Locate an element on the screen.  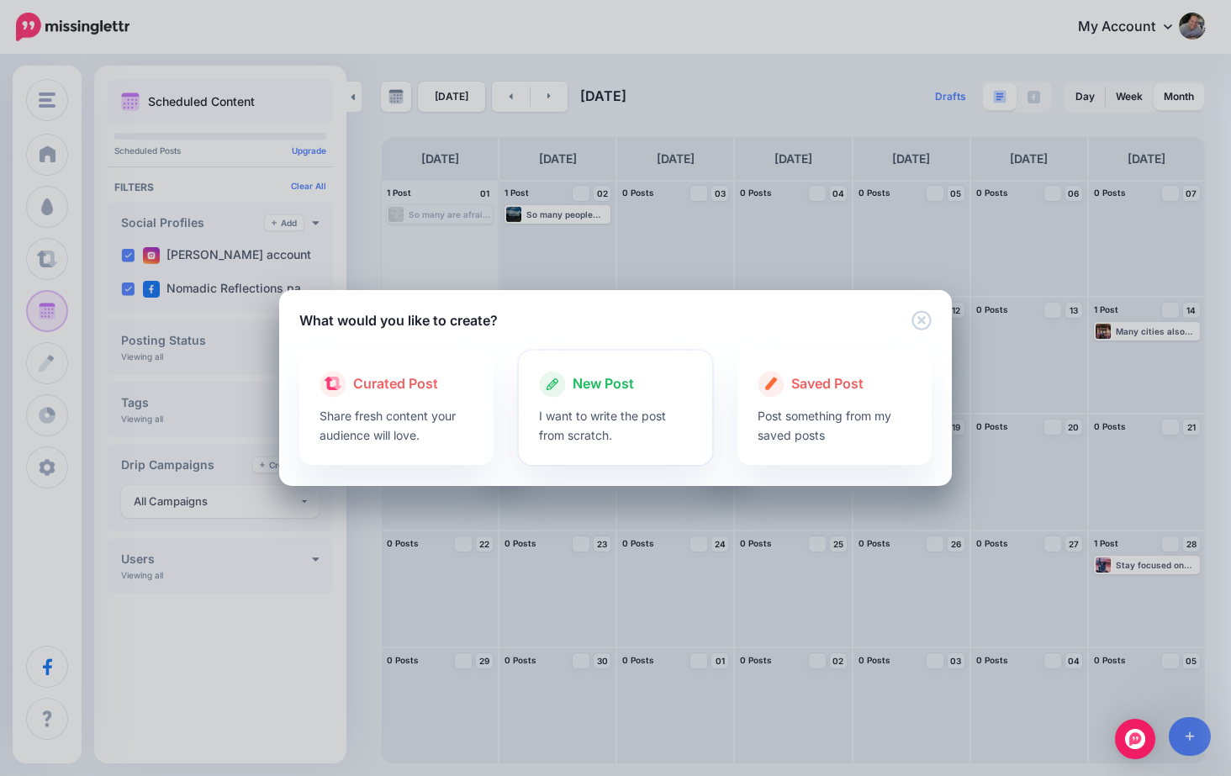
button: Close is located at coordinates (922, 320).